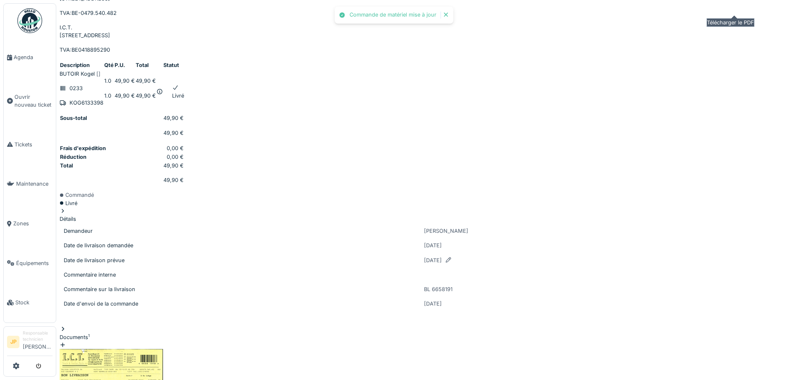 The width and height of the screenshot is (788, 380). What do you see at coordinates (242, 245) in the screenshot?
I see `p: Date de livraison demandée` at bounding box center [242, 245].